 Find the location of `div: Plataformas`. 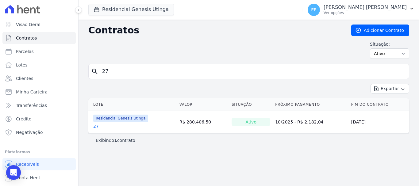

div: Plataformas is located at coordinates (39, 152).